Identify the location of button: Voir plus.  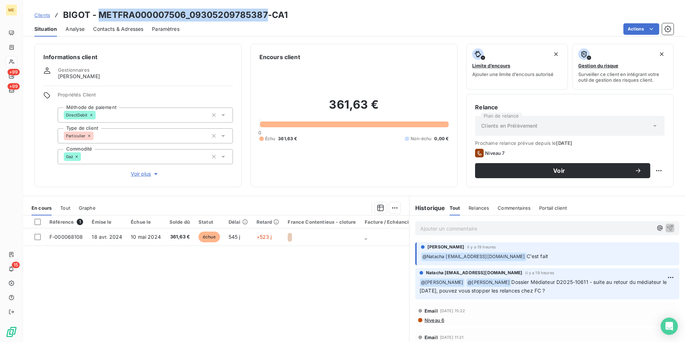
(145, 174).